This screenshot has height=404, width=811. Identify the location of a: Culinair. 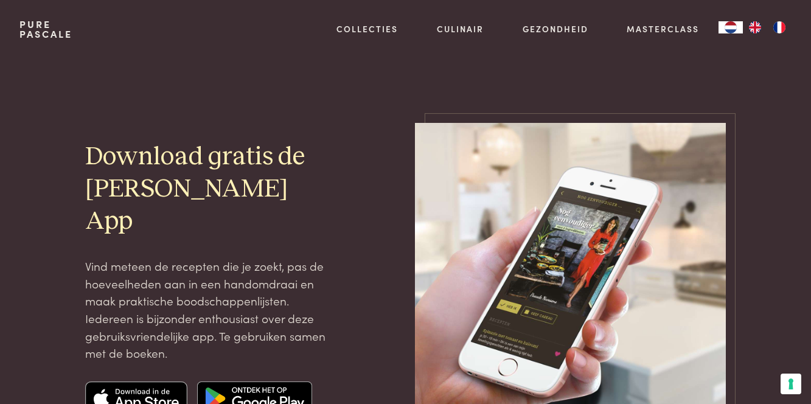
(460, 29).